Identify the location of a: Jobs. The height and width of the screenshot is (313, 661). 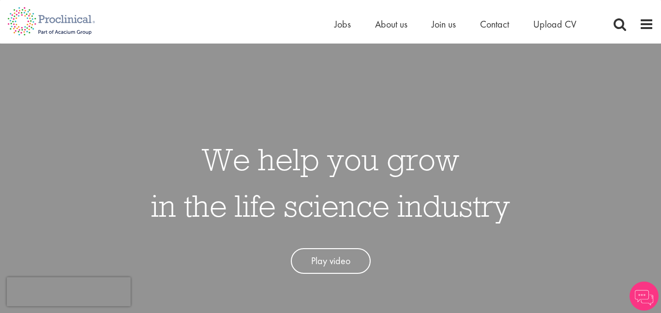
(342, 24).